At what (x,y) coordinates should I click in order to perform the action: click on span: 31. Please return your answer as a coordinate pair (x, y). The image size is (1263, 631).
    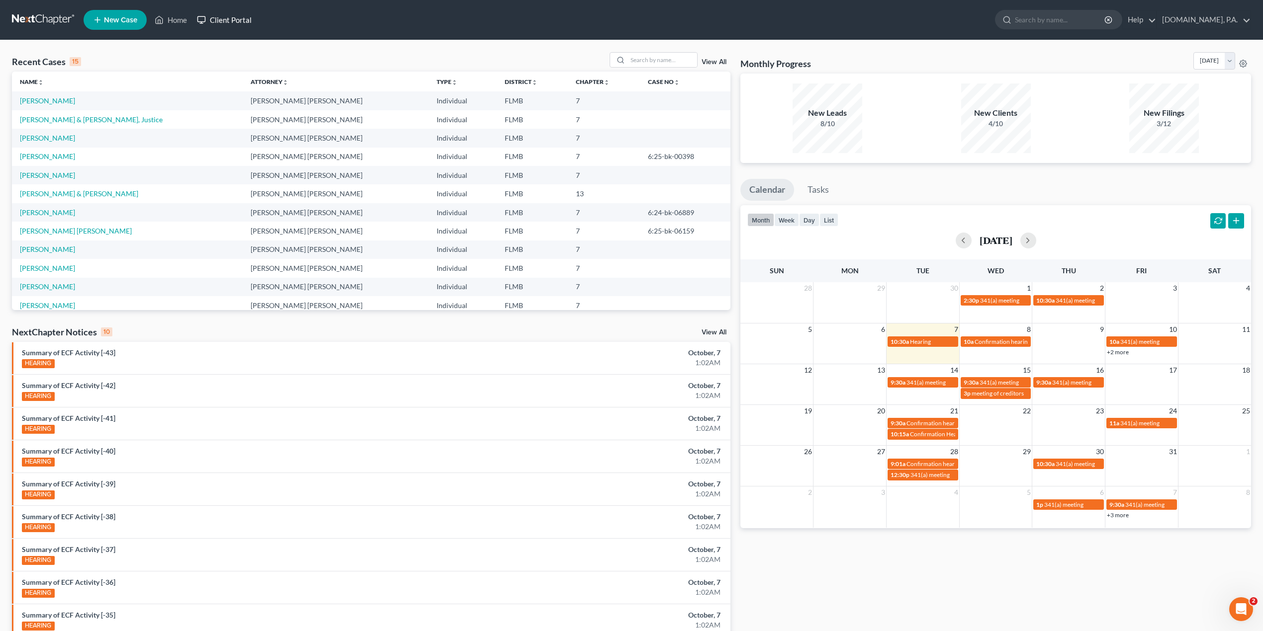
    Looking at the image, I should click on (1173, 452).